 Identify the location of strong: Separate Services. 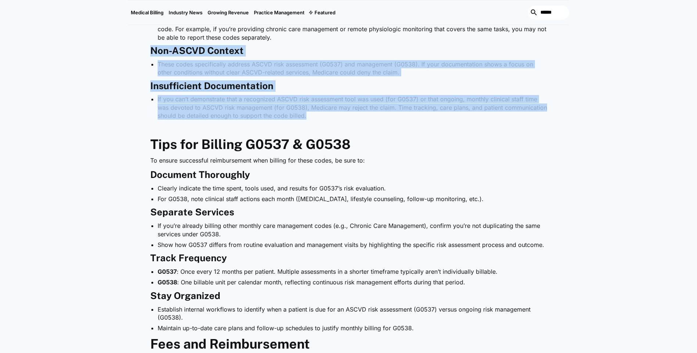
(192, 212).